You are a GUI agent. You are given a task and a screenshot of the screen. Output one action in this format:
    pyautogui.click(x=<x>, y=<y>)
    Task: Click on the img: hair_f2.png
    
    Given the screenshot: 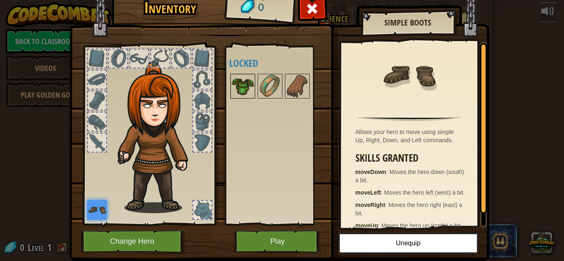 What is the action you would take?
    pyautogui.click(x=158, y=137)
    